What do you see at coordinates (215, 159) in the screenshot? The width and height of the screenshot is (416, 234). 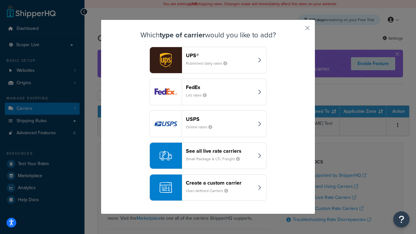 I see `small: Small Package & LTL Freight` at bounding box center [215, 159].